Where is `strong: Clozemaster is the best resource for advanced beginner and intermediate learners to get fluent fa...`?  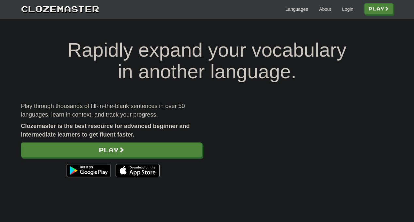 strong: Clozemaster is the best resource for advanced beginner and intermediate learners to get fluent fa... is located at coordinates (105, 130).